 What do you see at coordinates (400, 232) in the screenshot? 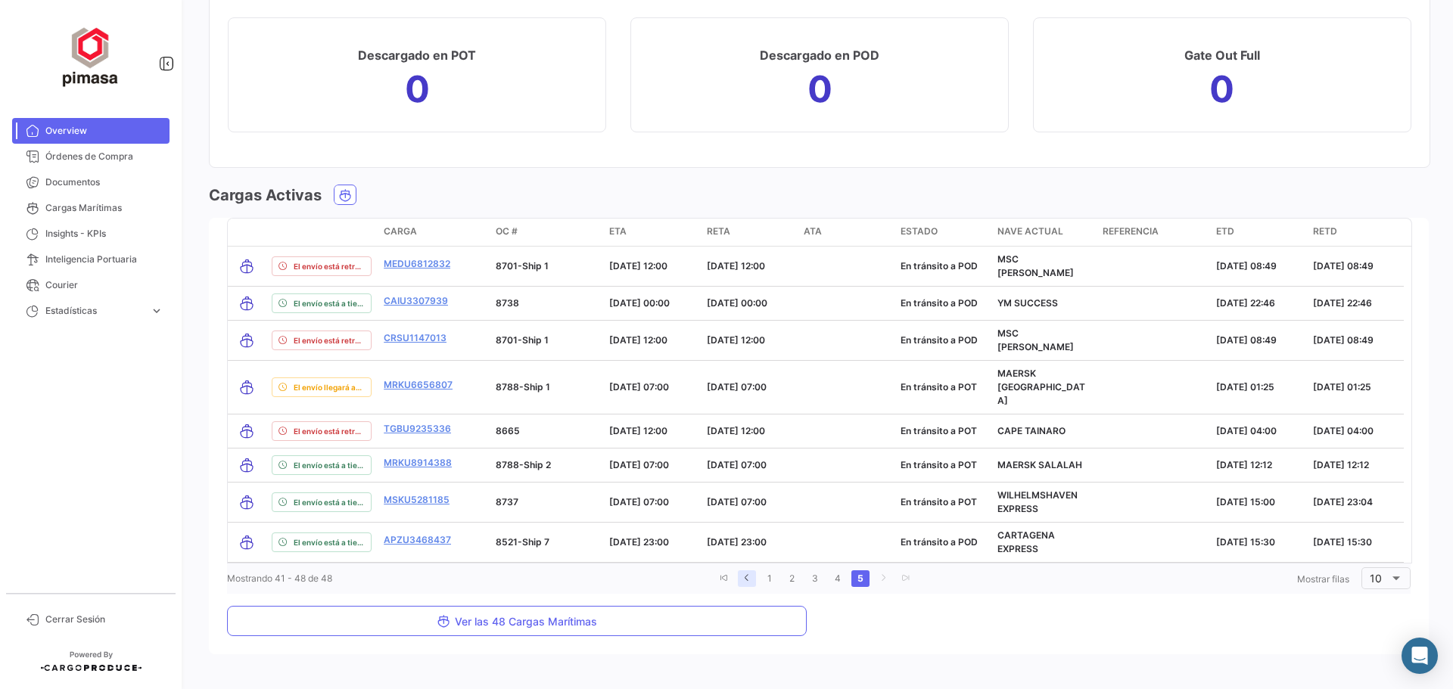
I see `span: Carga` at bounding box center [400, 232].